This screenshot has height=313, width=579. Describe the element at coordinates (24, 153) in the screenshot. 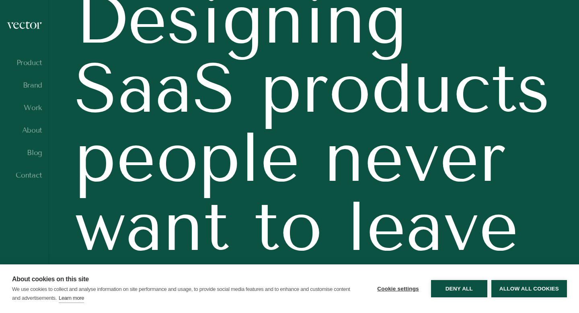

I see `a: Blog` at that location.